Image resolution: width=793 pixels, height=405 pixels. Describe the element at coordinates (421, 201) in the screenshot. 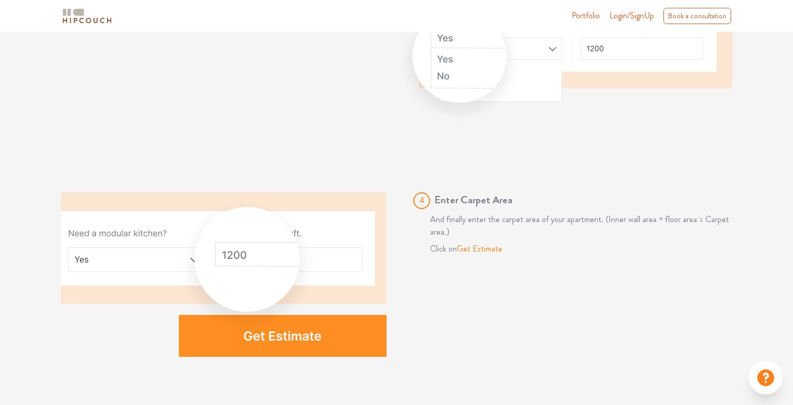

I see `span: 4` at that location.